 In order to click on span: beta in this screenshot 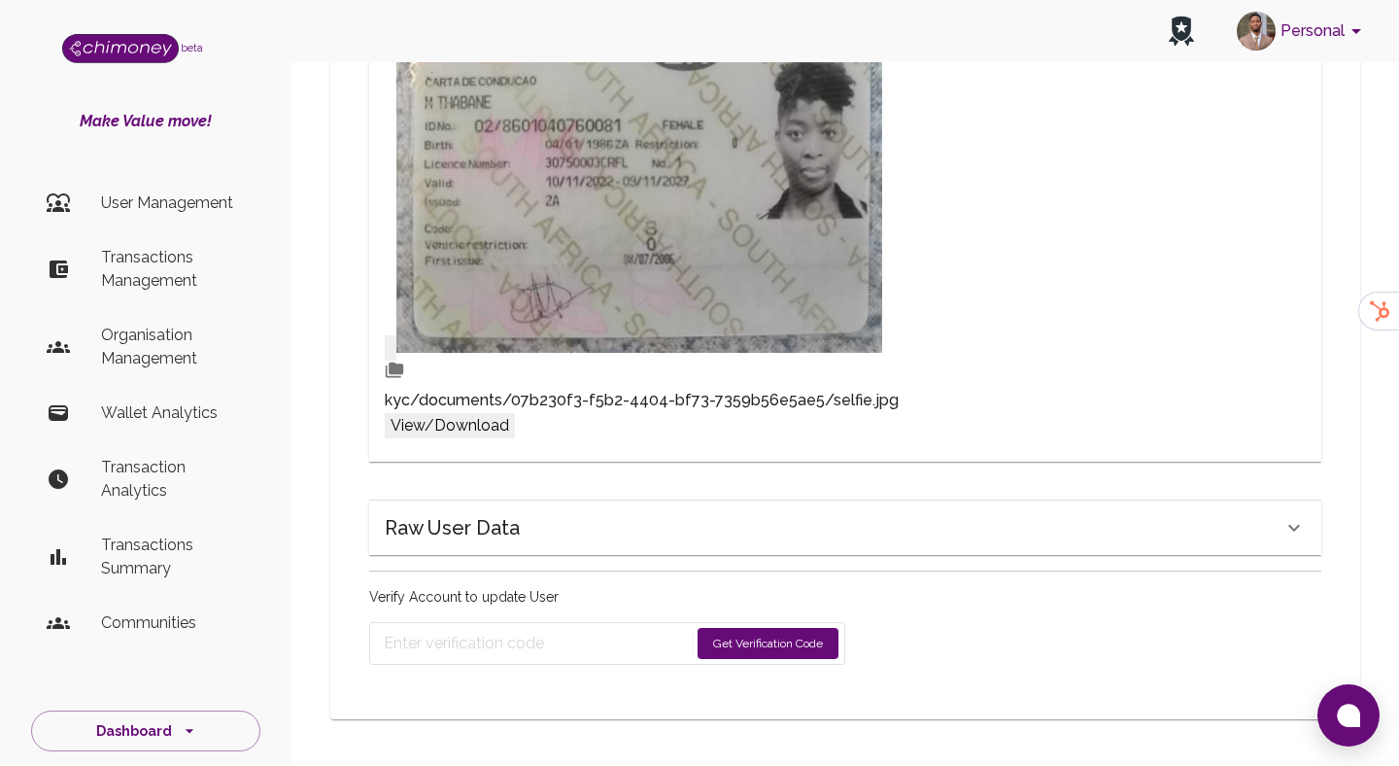, I will do `click(191, 48)`.